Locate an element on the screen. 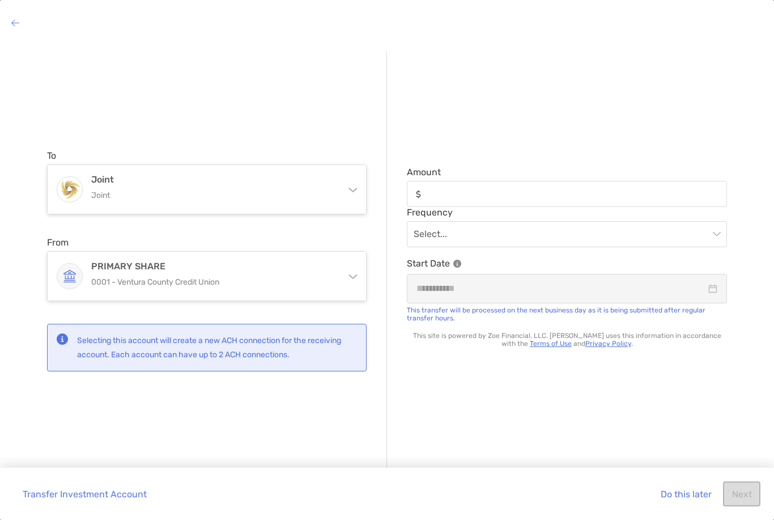 This screenshot has width=774, height=520. button: Transfer Investment Account is located at coordinates (84, 494).